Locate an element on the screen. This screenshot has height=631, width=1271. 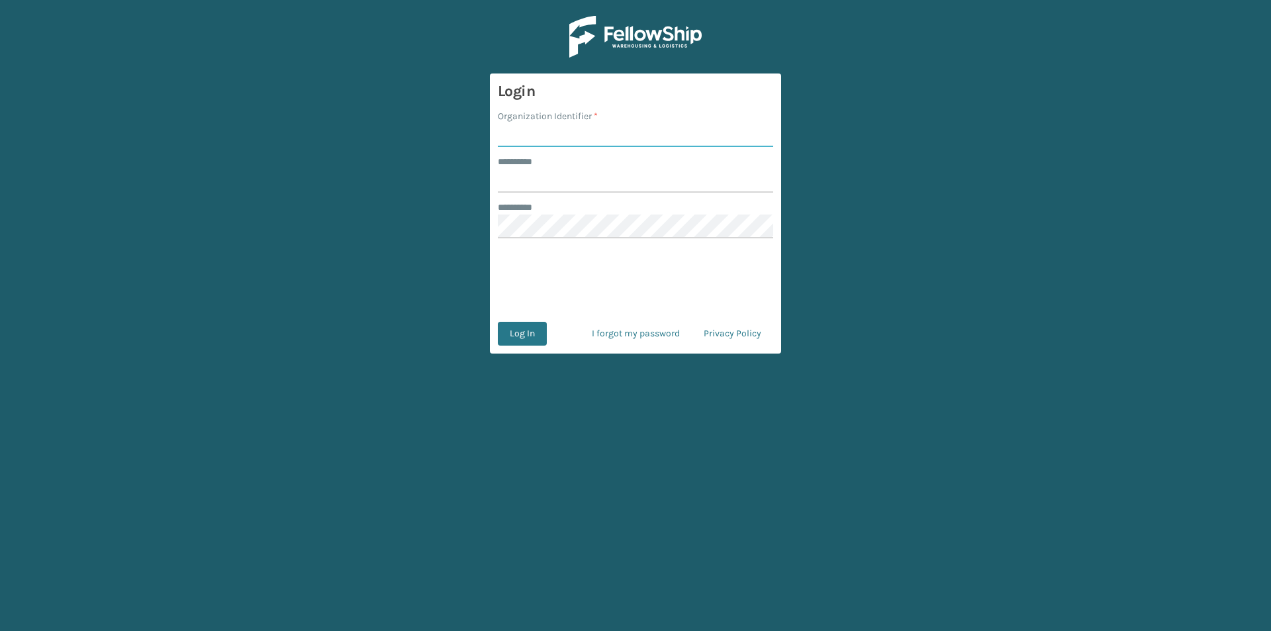
h3: Login is located at coordinates (635, 91).